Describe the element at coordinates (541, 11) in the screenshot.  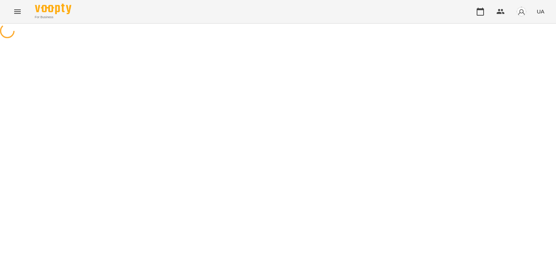
I see `span: UA` at that location.